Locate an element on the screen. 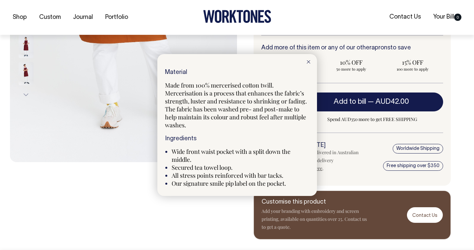 The image size is (474, 250). a: Shop is located at coordinates (20, 17).